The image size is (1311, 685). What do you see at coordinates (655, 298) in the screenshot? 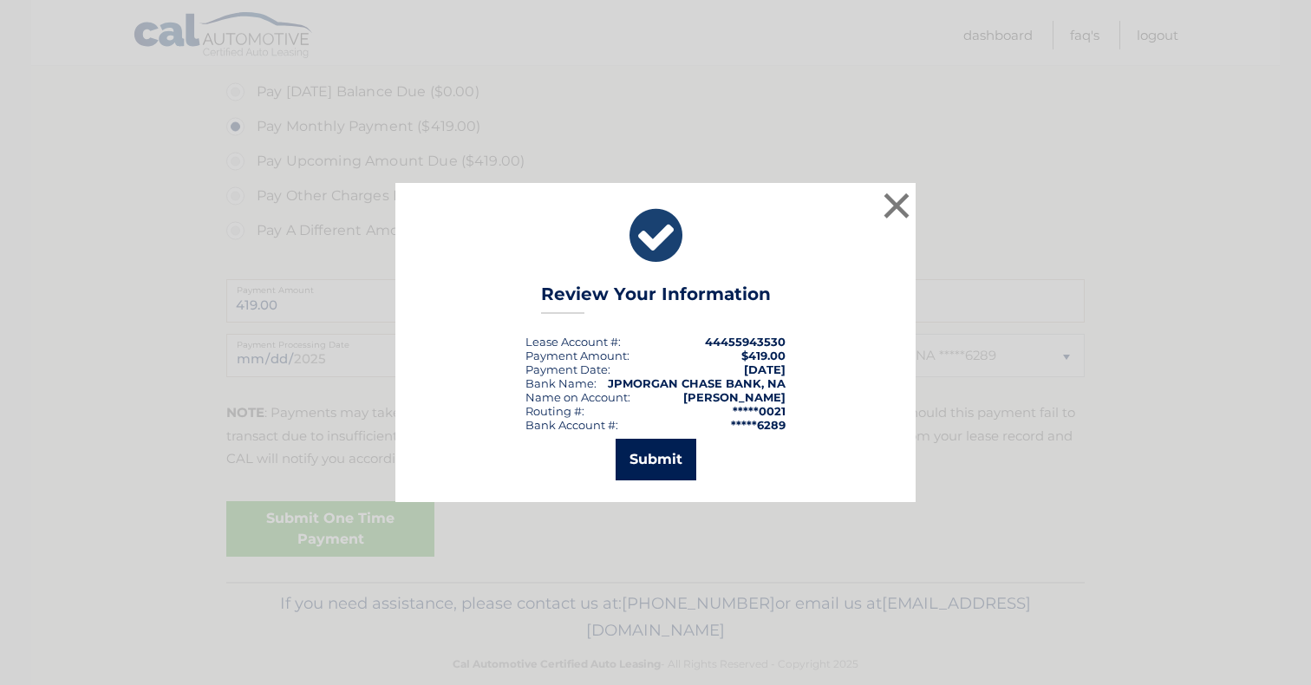
I see `h3: Review Your Information` at bounding box center [655, 298].